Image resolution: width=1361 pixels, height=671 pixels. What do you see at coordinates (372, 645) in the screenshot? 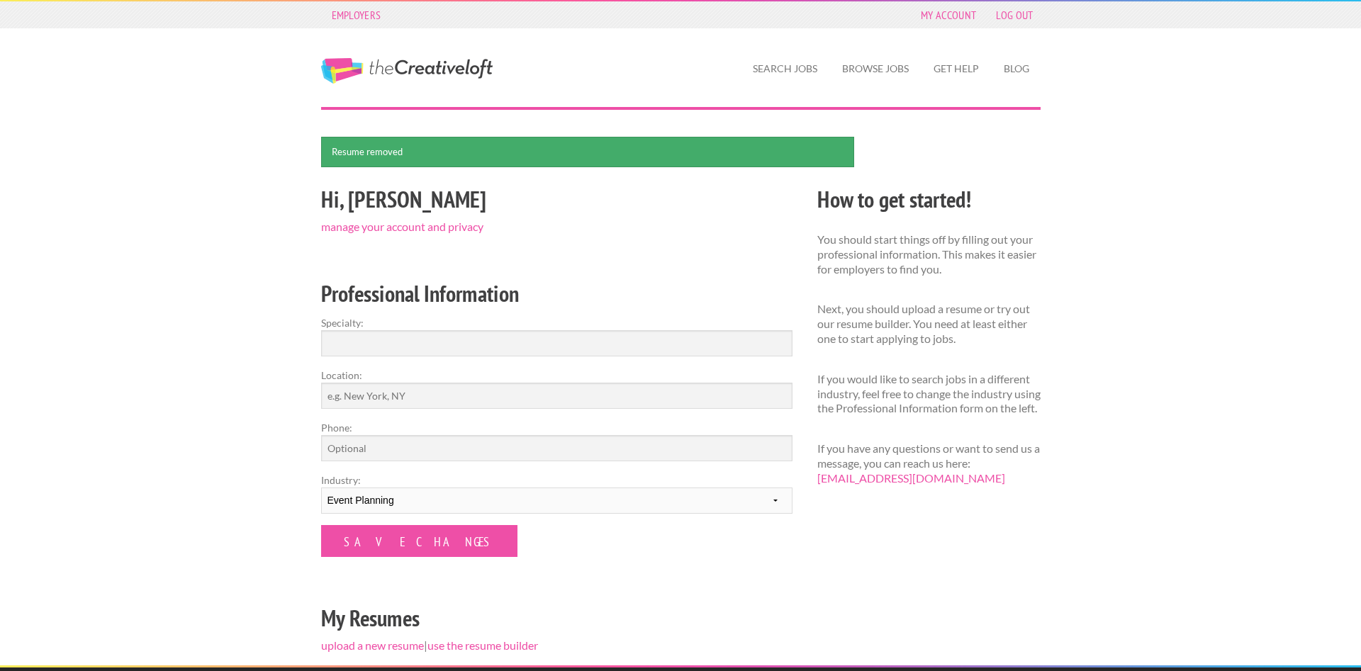
I see `a: upload a new resume` at bounding box center [372, 645].